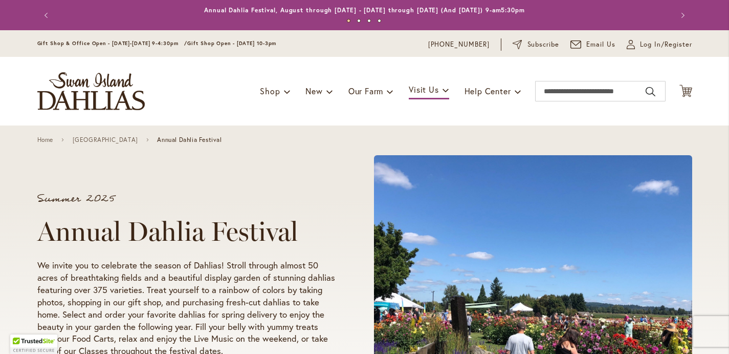 The image size is (729, 354). What do you see at coordinates (91, 91) in the screenshot?
I see `a: store logo` at bounding box center [91, 91].